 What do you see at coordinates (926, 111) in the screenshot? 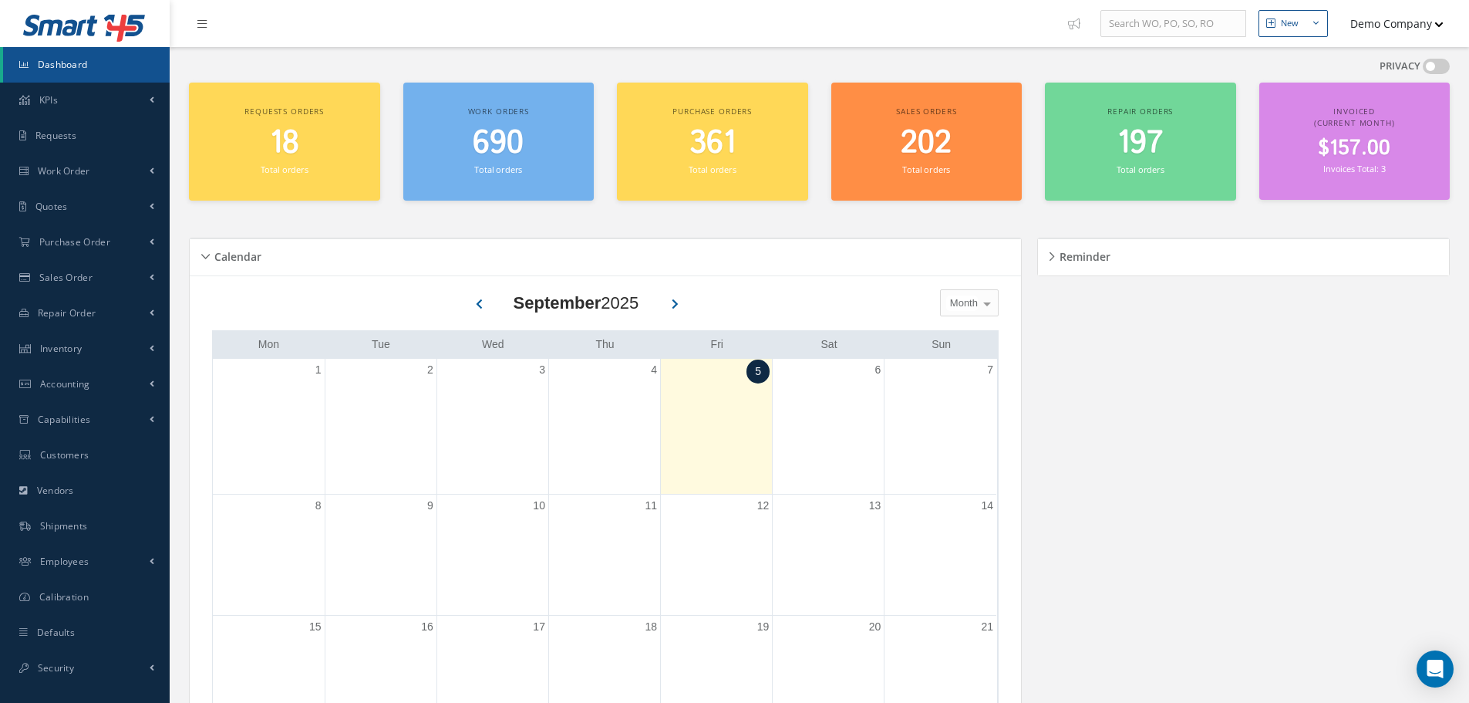
I see `span: Sales orders` at bounding box center [926, 111].